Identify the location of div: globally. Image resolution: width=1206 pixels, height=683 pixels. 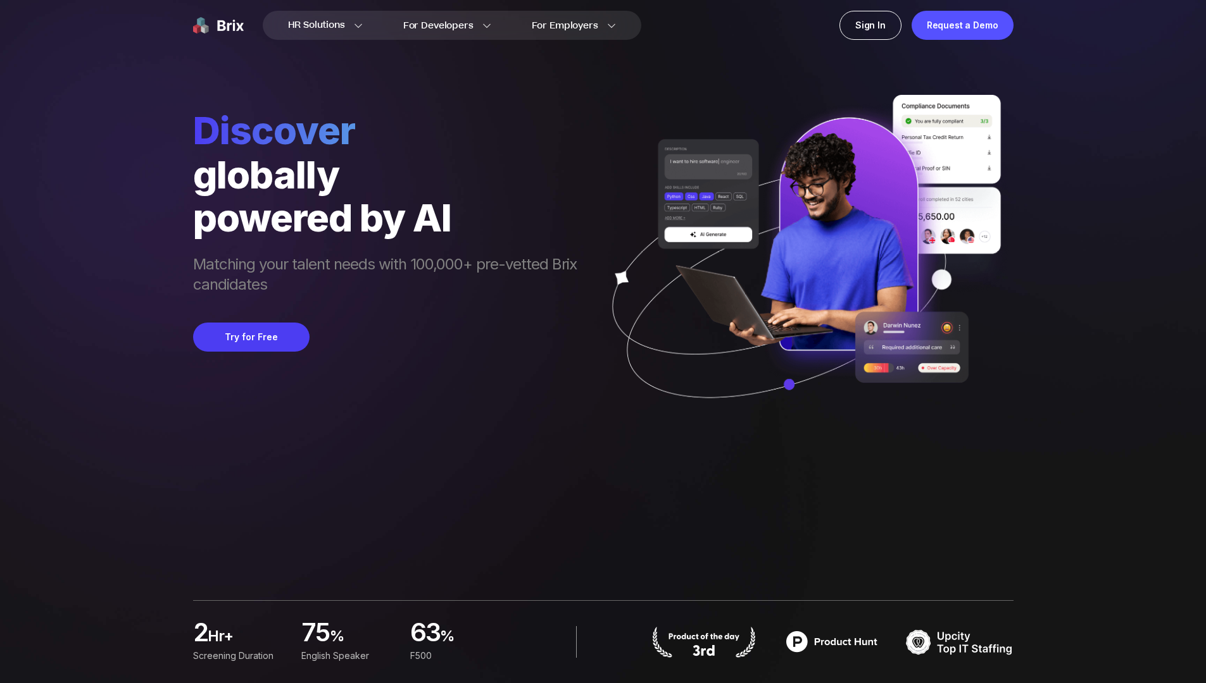
(391, 175).